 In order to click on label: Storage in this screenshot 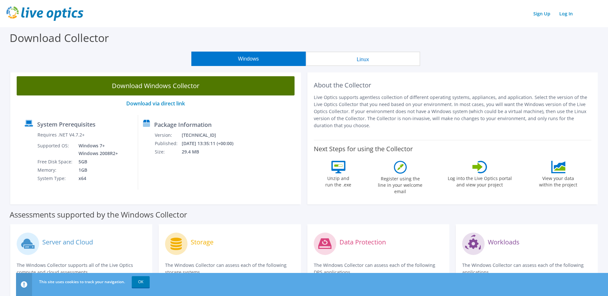, I will do `click(202, 242)`.